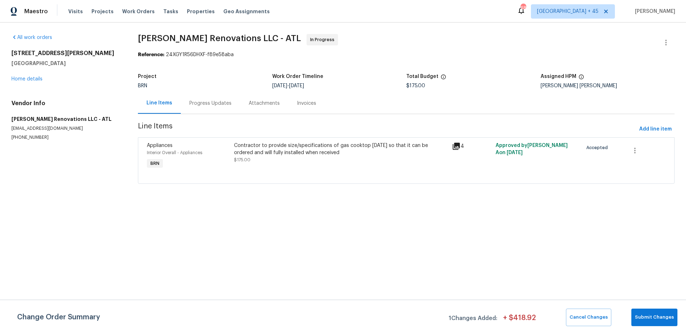 The image size is (686, 334). Describe the element at coordinates (210, 103) in the screenshot. I see `div: Progress Updates` at that location.